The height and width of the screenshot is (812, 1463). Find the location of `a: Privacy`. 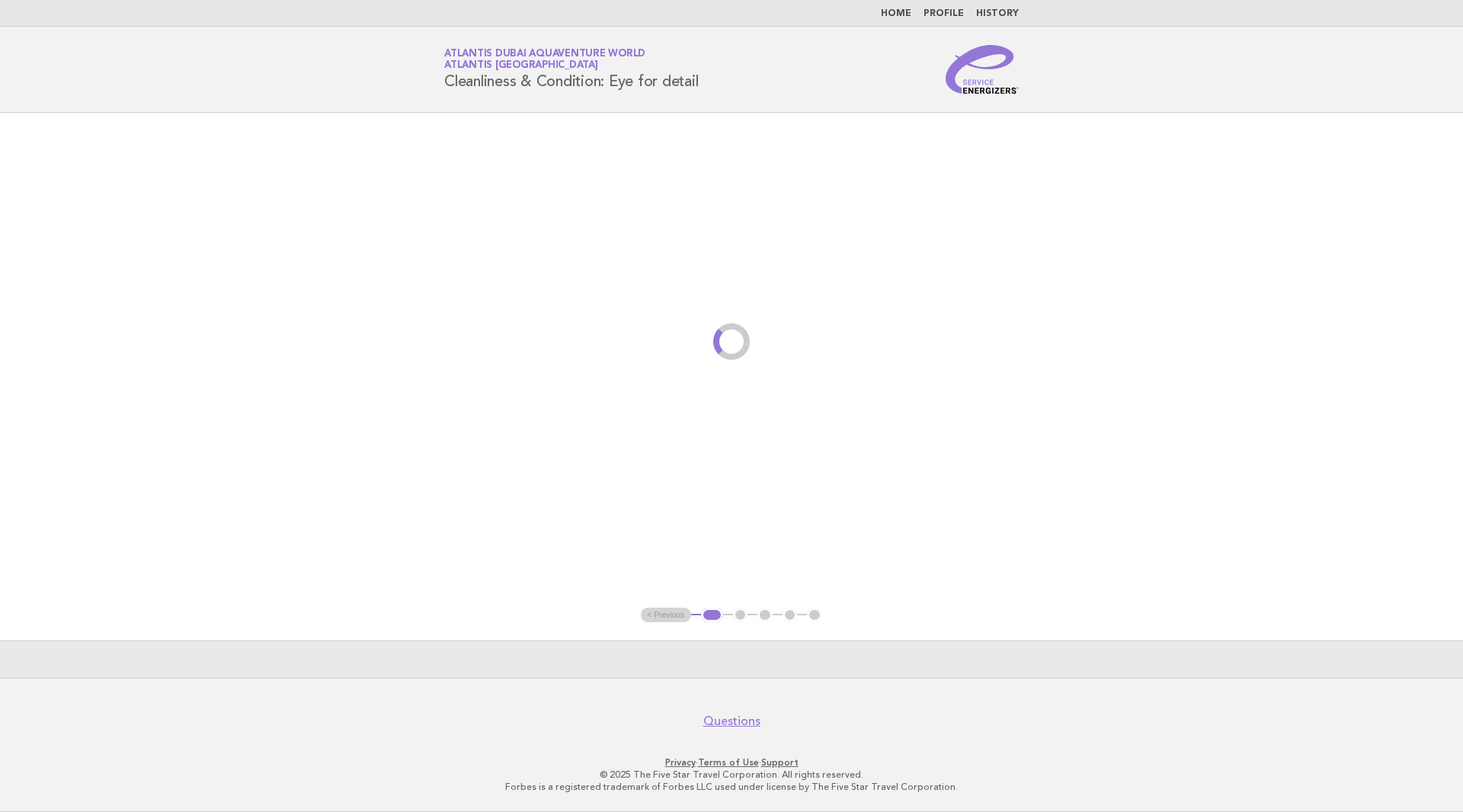

a: Privacy is located at coordinates (681, 762).